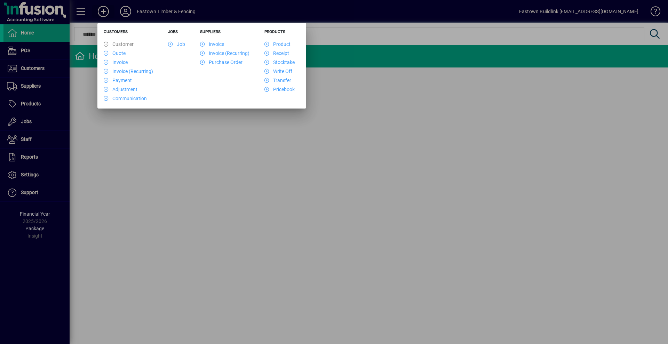  I want to click on a: Communication, so click(125, 98).